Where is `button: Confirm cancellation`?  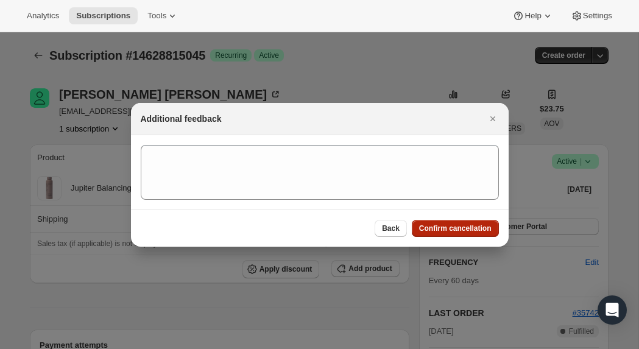
button: Confirm cancellation is located at coordinates (455, 229).